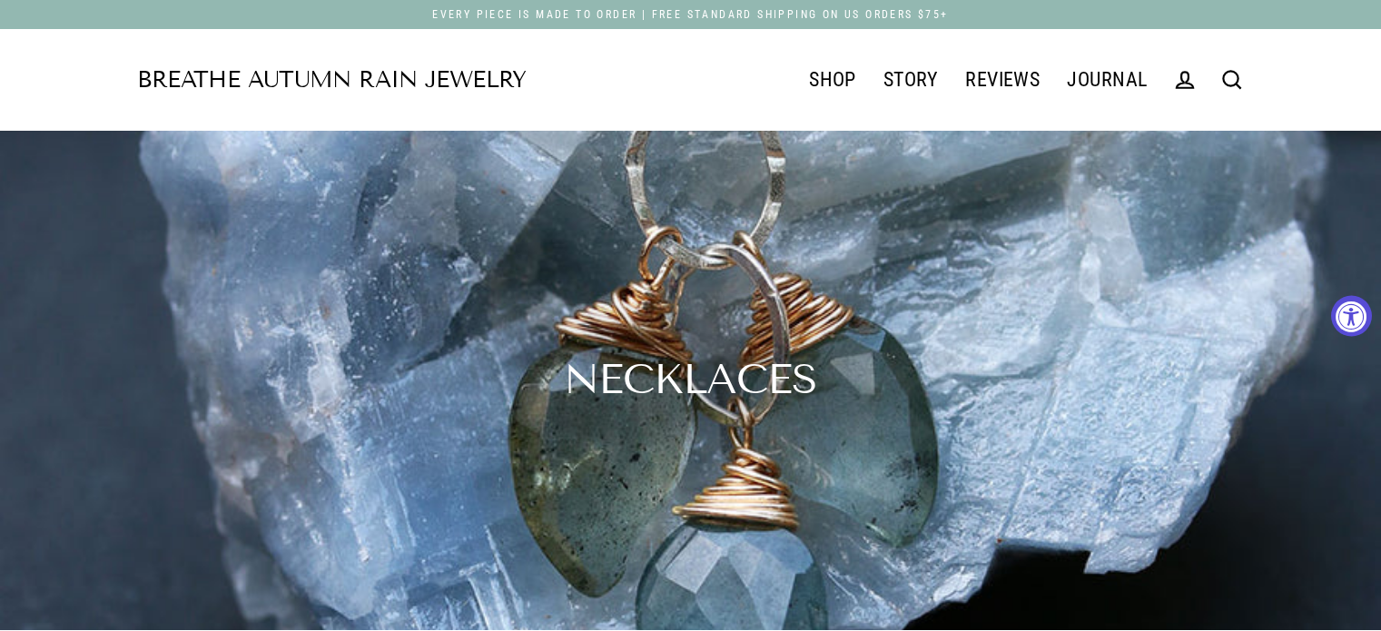 The width and height of the screenshot is (1381, 631). What do you see at coordinates (1107, 80) in the screenshot?
I see `a: JOURNAL` at bounding box center [1107, 80].